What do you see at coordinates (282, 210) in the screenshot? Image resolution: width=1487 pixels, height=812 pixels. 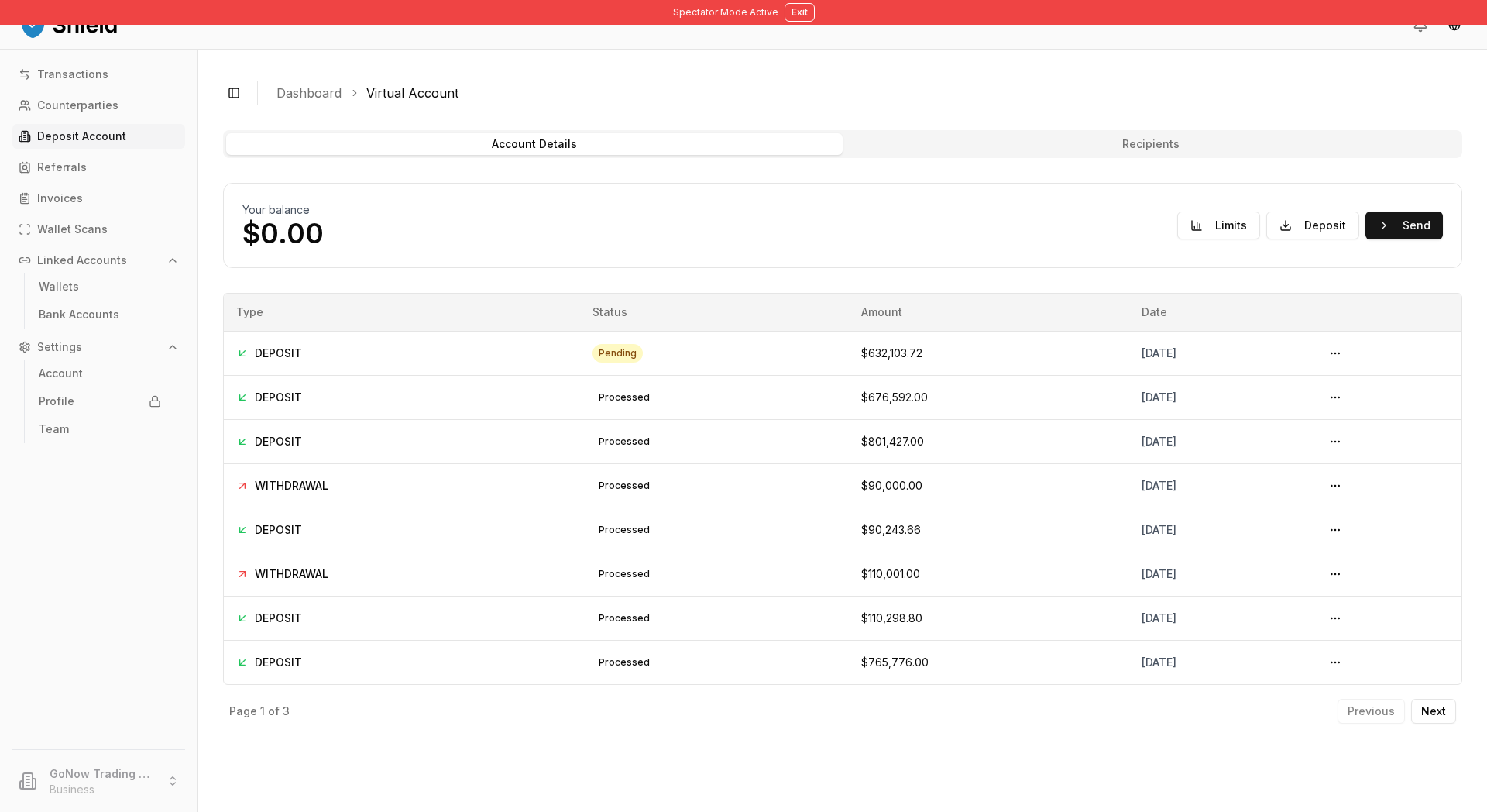 I see `h2: Your balance` at bounding box center [282, 210].